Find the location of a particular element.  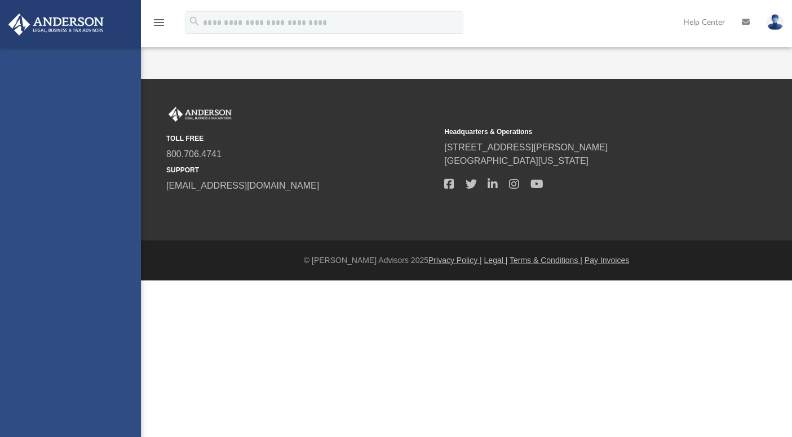

a: Pay Invoices is located at coordinates (606, 260).